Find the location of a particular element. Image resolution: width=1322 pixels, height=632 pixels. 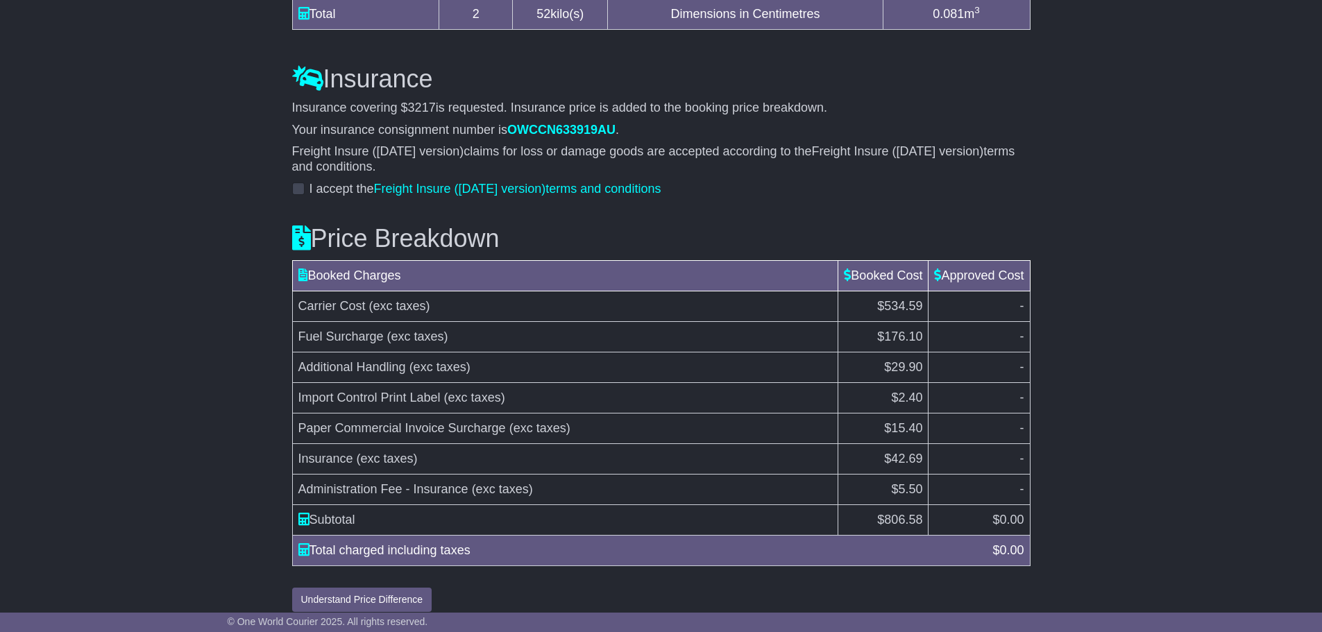

span: Fuel Surcharge is located at coordinates (341, 337).